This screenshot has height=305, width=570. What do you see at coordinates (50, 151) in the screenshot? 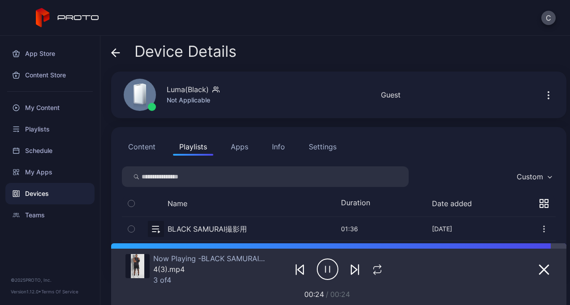
I see `div: Schedule` at bounding box center [50, 151].